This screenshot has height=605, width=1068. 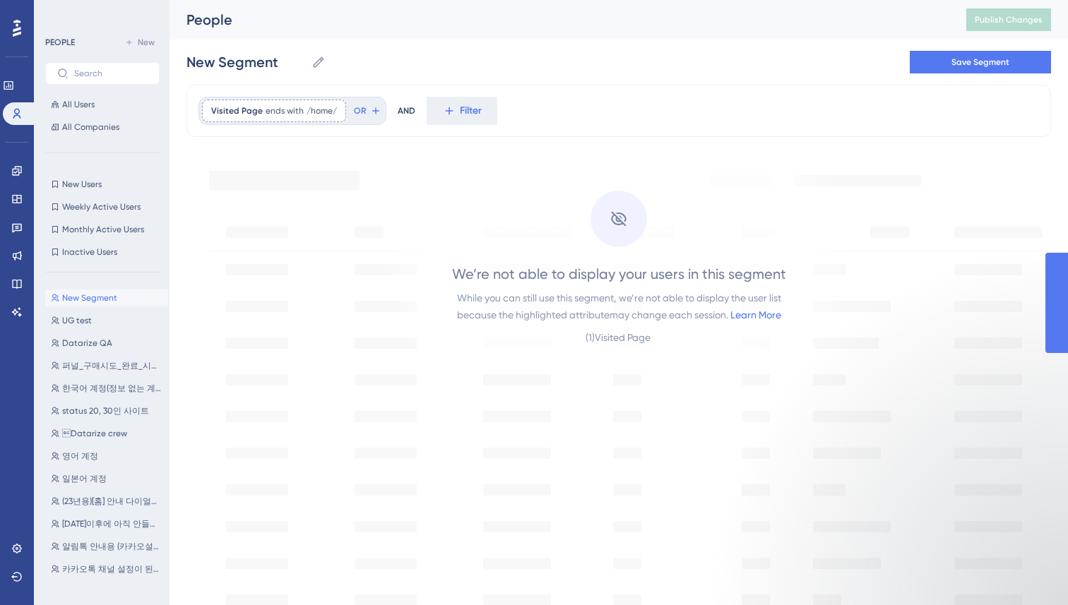 What do you see at coordinates (619, 306) in the screenshot?
I see `div: While you can still use this segment, we’re not able to display the user list because the highlig...` at bounding box center [619, 306].